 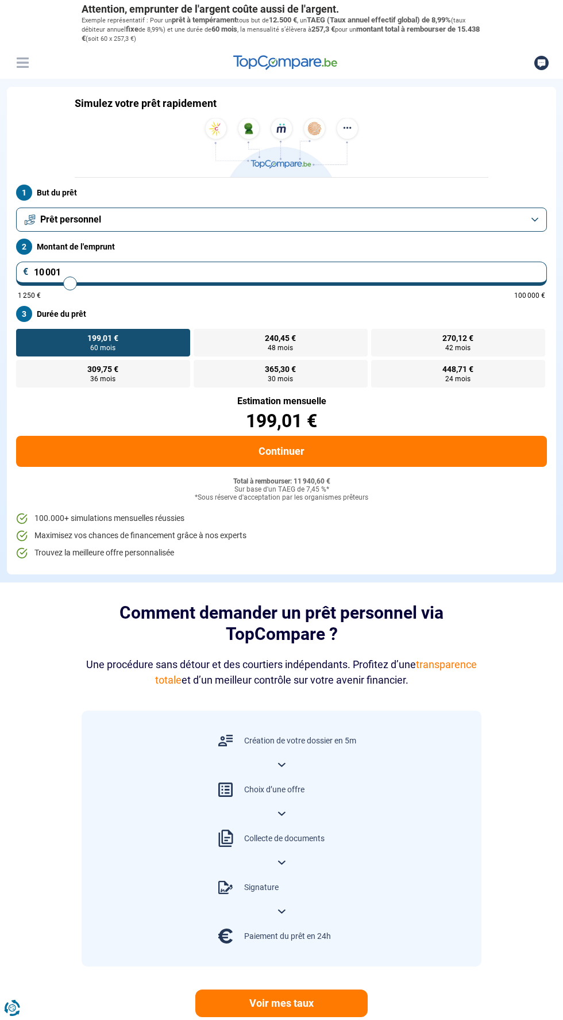 I want to click on div: Création de votre dossier en 5m, so click(x=300, y=741).